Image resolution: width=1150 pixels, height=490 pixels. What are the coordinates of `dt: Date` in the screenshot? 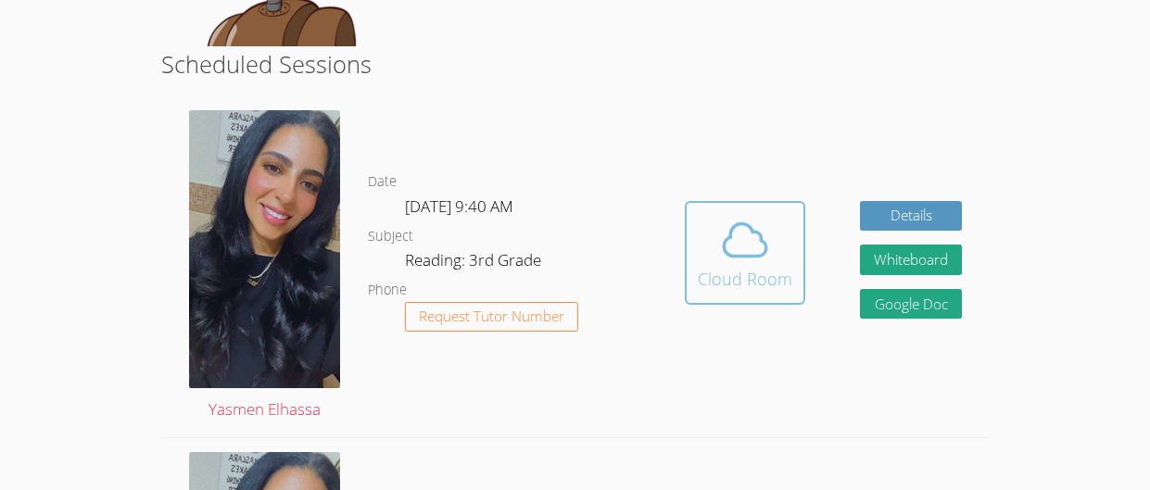 It's located at (382, 182).